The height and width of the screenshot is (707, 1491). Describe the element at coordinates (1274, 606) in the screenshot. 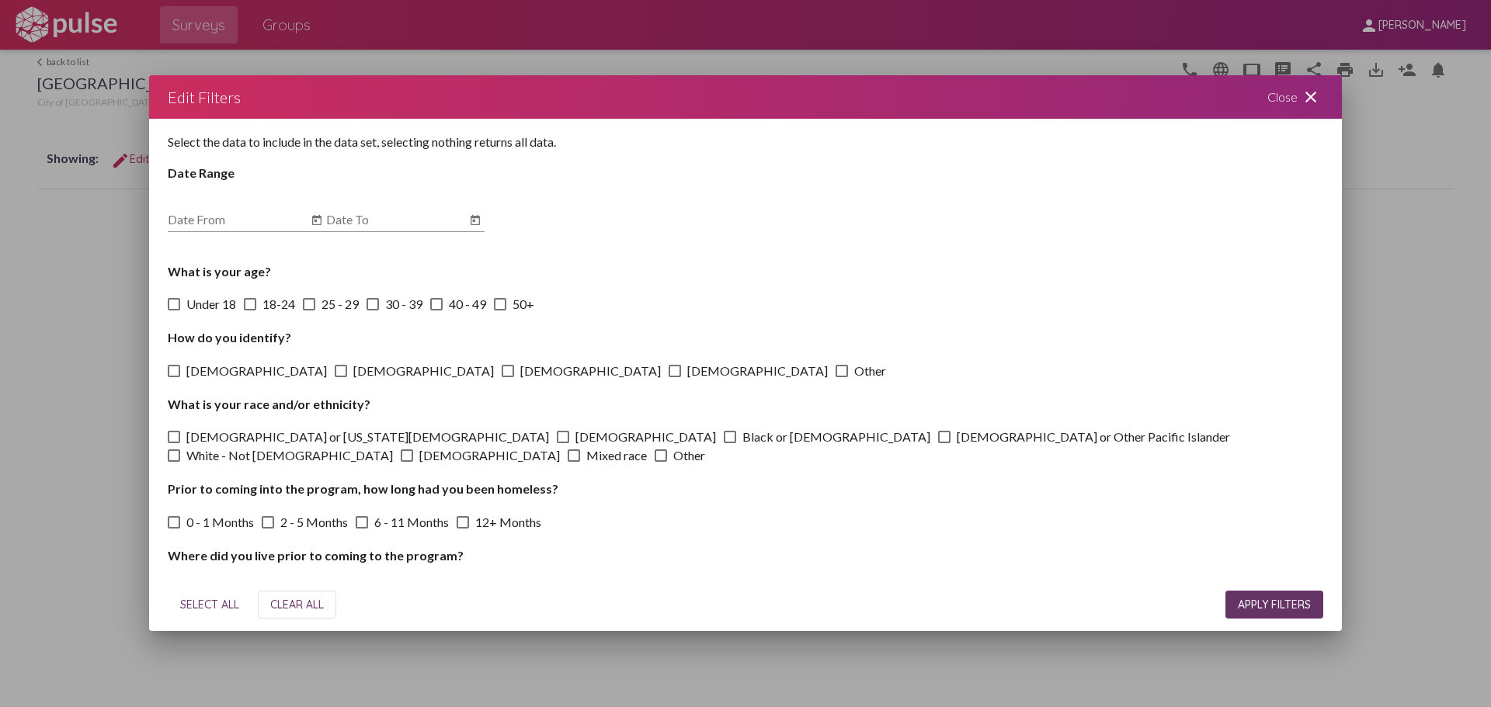

I see `span: APPLY FILTERS` at that location.